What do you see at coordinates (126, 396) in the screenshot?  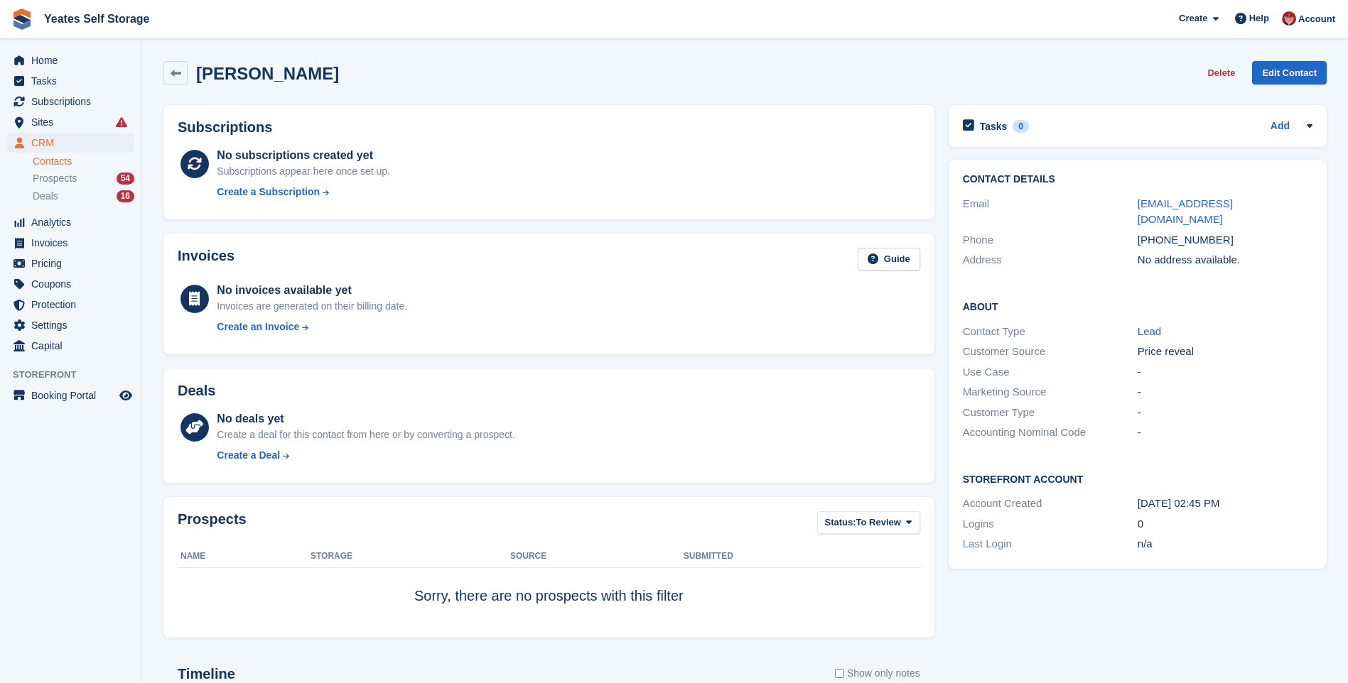 I see `a: Preview store` at bounding box center [126, 396].